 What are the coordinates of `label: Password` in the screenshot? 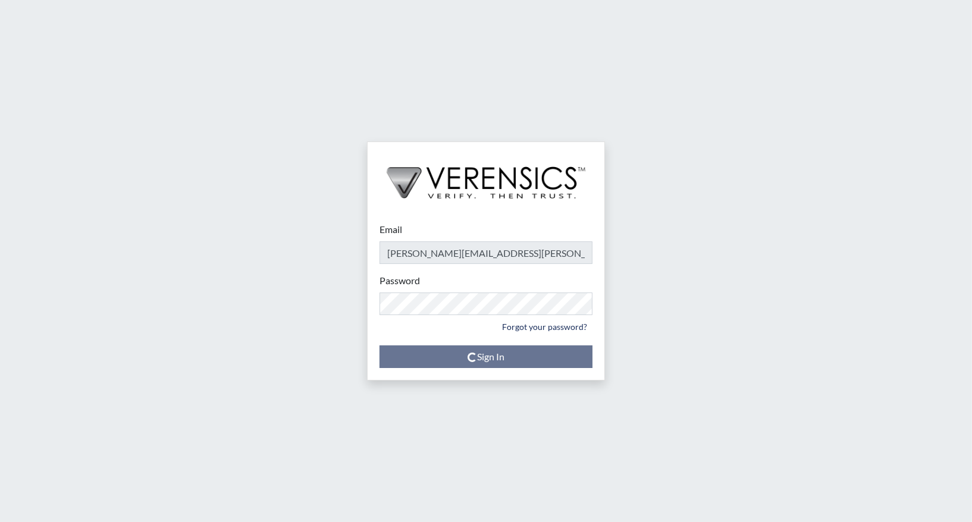 It's located at (400, 281).